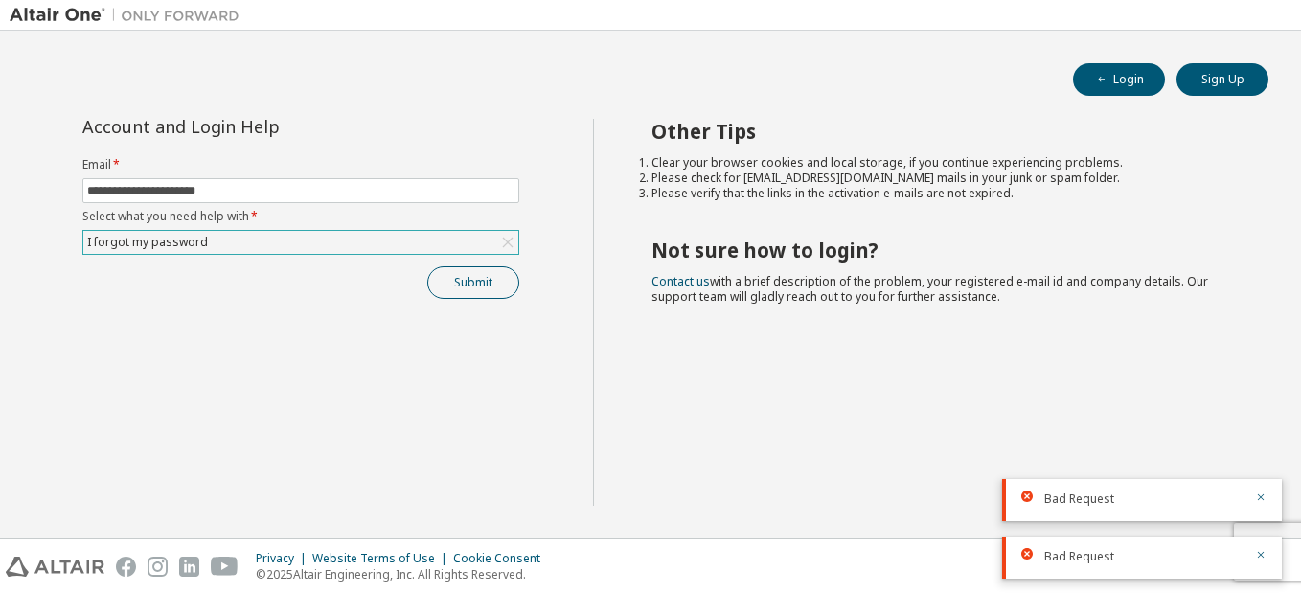  Describe the element at coordinates (680, 281) in the screenshot. I see `a: Contact us` at that location.